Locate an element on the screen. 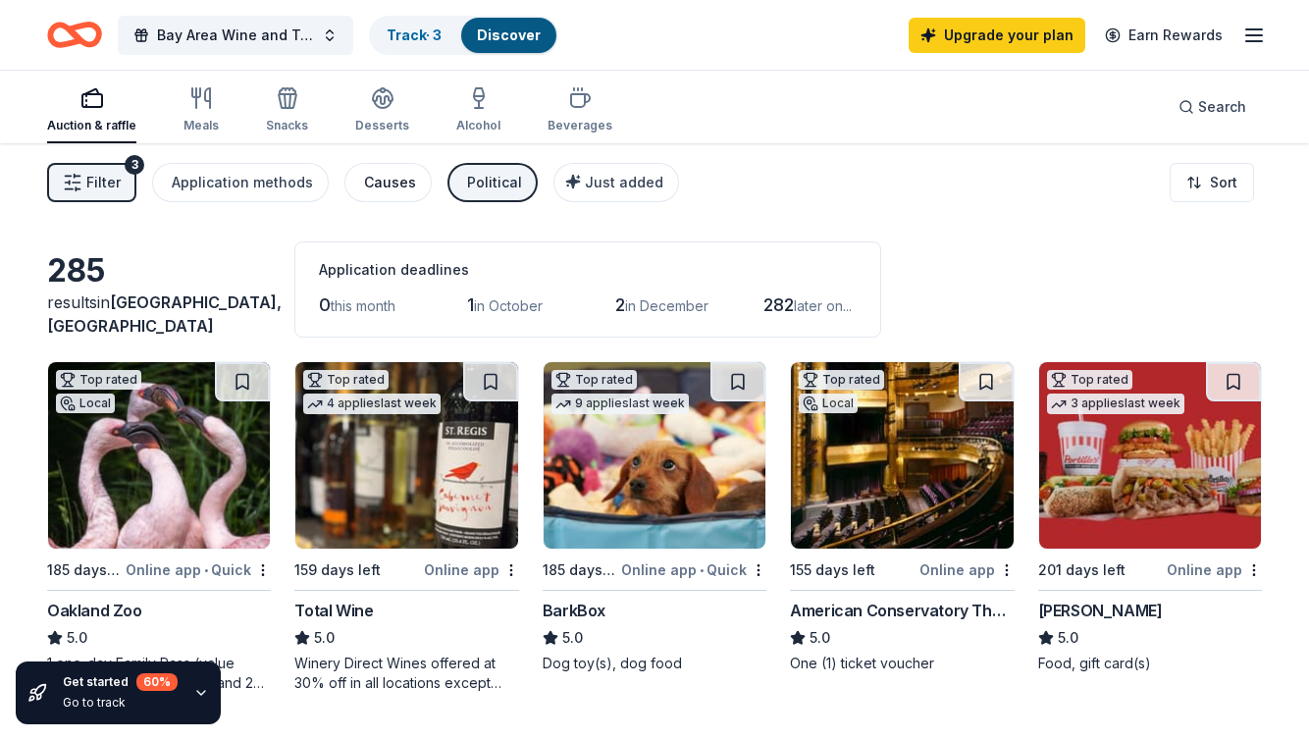  div: Total Wine is located at coordinates (334, 610).